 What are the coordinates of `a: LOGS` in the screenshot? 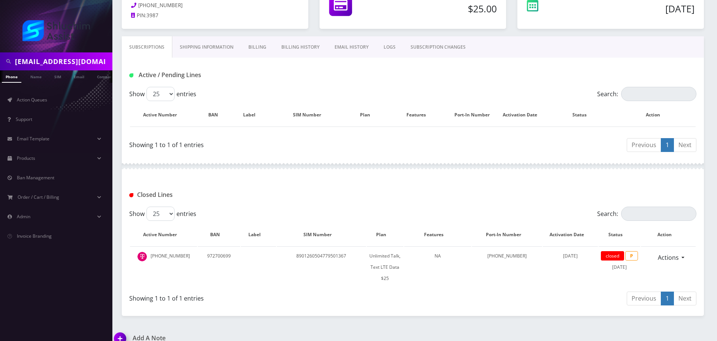 It's located at (390, 47).